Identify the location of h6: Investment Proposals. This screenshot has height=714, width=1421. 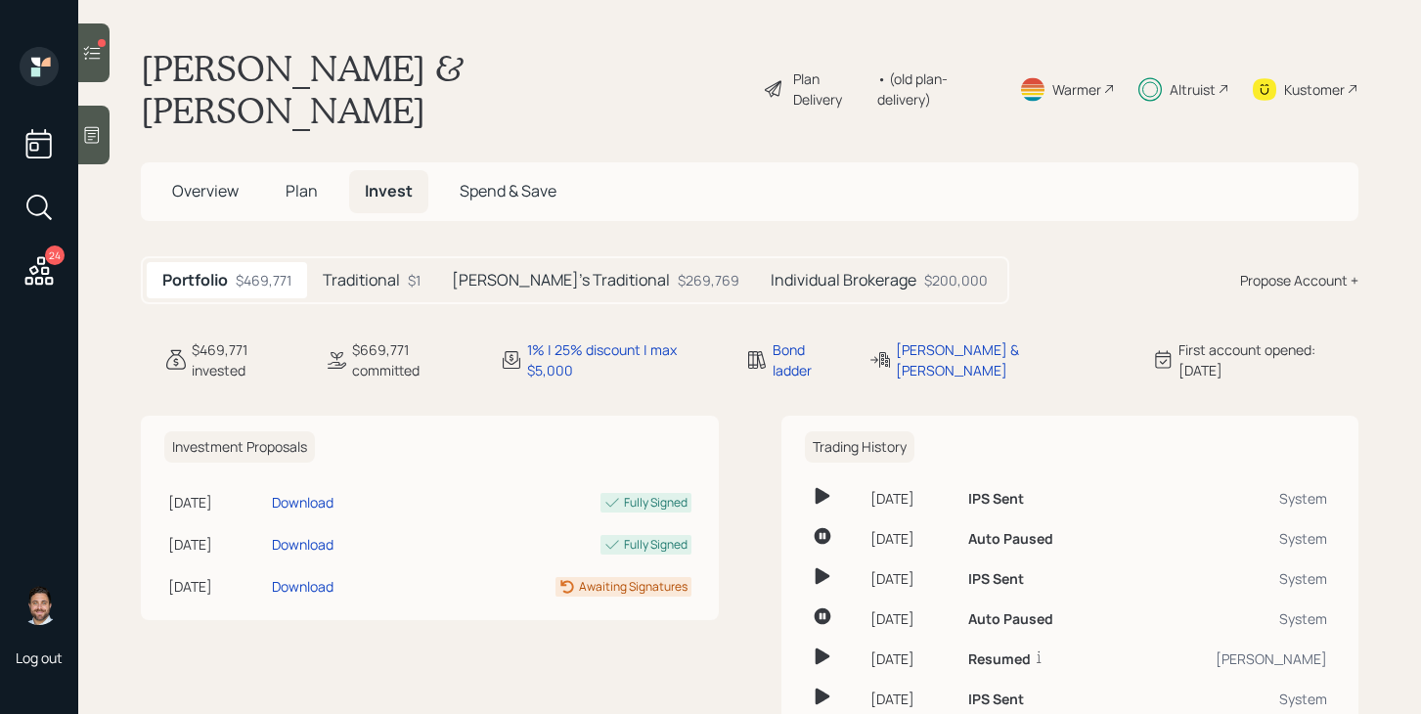
(240, 447).